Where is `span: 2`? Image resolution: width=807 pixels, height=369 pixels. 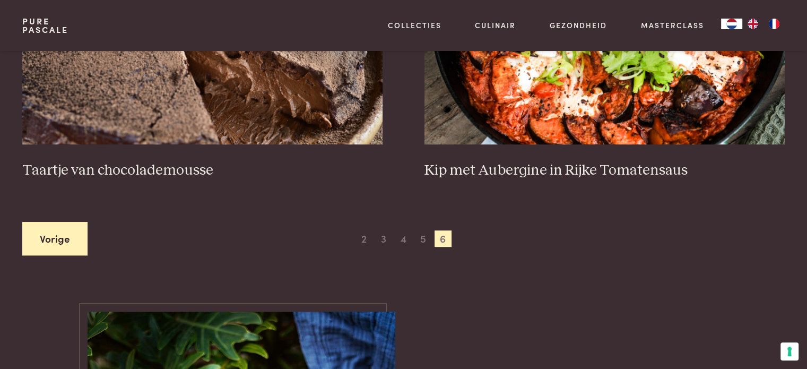 span: 2 is located at coordinates (364, 239).